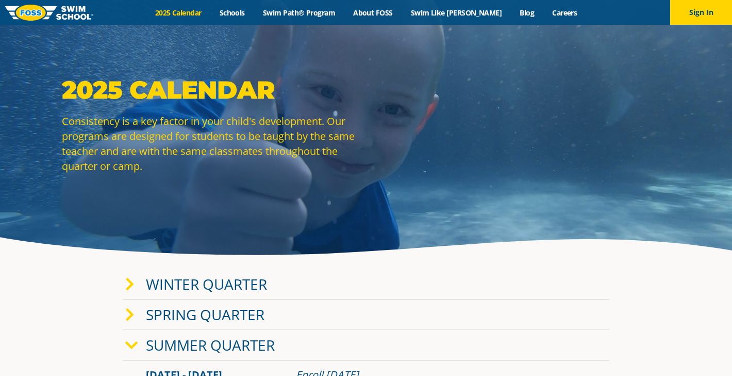 The image size is (732, 376). Describe the element at coordinates (565, 12) in the screenshot. I see `a: Careers` at that location.